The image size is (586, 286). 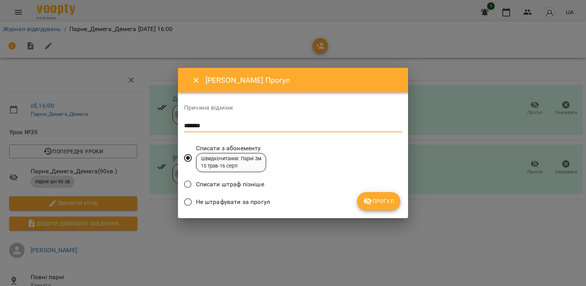 What do you see at coordinates (233, 202) in the screenshot?
I see `span: Не штрафувати за прогул` at bounding box center [233, 202].